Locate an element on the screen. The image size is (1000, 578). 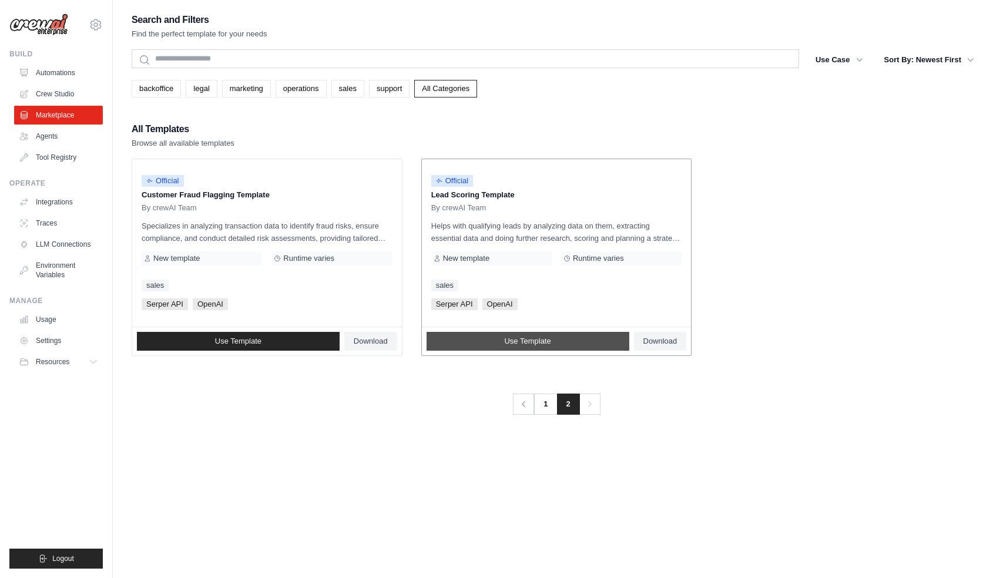
a: LLM Connections is located at coordinates (58, 244).